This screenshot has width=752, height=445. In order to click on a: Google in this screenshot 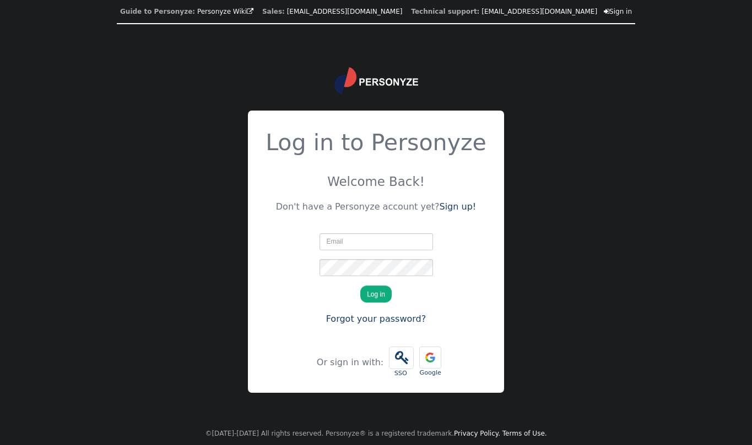, I will do `click(430, 362)`.